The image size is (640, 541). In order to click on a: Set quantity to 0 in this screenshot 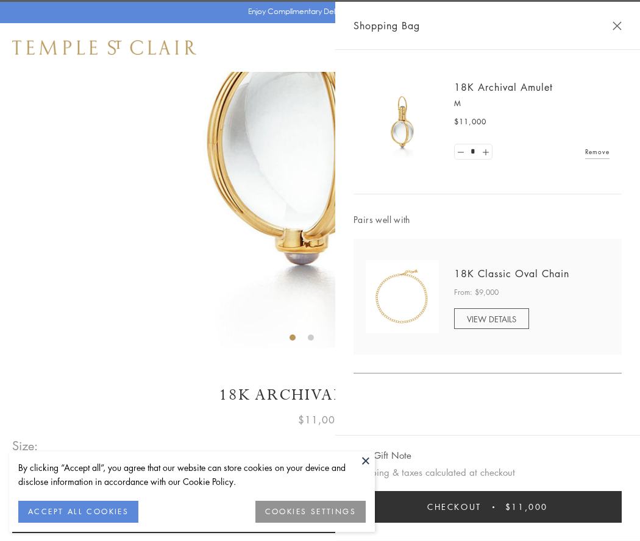, I will do `click(461, 152)`.